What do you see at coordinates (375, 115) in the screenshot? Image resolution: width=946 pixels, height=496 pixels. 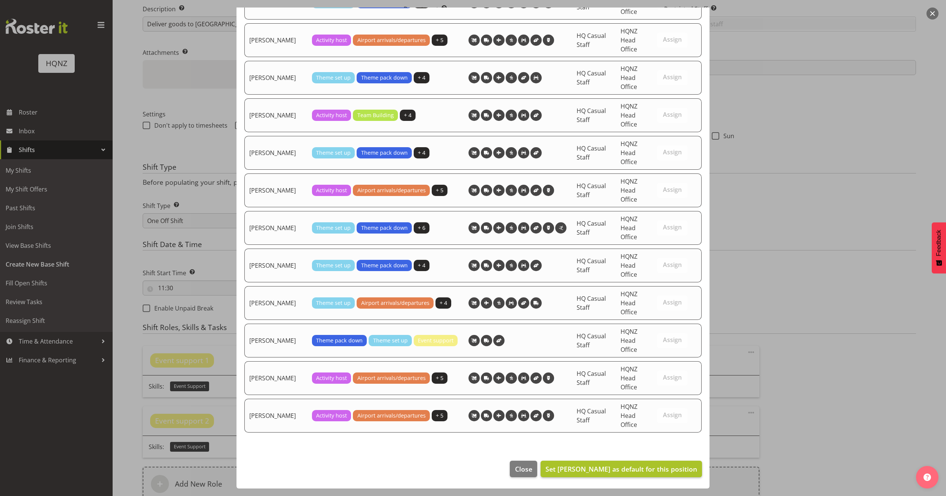 I see `span: Team Building` at bounding box center [375, 115].